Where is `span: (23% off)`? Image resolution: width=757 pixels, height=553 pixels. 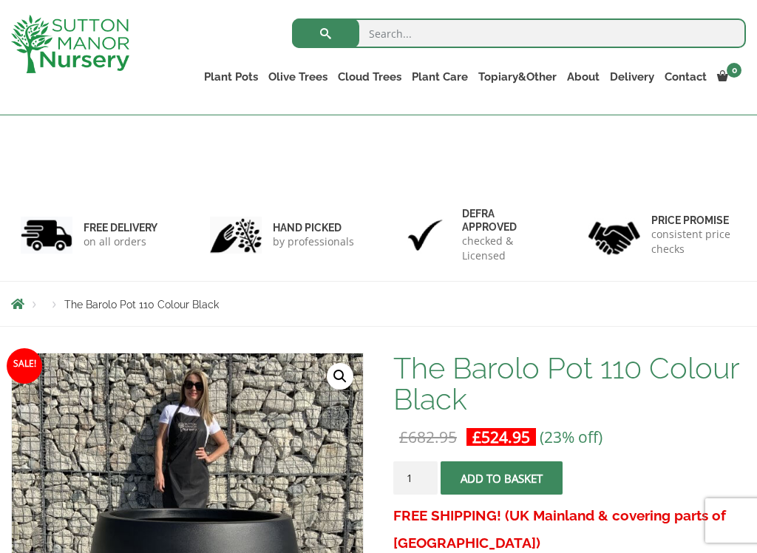
span: (23% off) is located at coordinates (571, 437).